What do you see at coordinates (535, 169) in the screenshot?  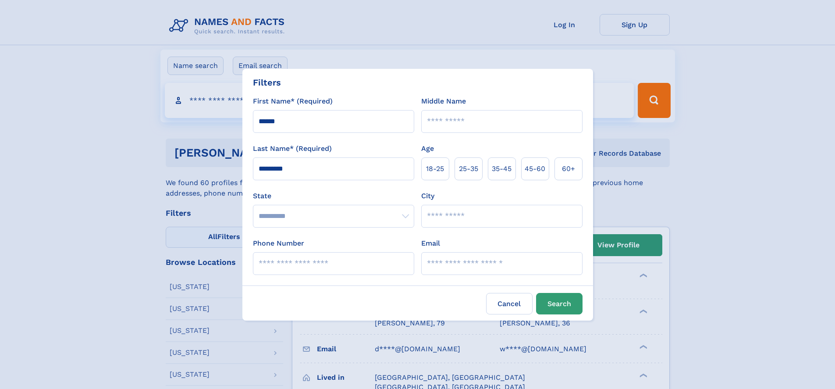 I see `span: 45‑60` at bounding box center [535, 169].